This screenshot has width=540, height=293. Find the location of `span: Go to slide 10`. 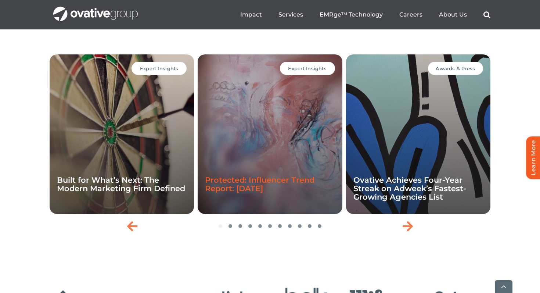

span: Go to slide 10 is located at coordinates (310, 226).